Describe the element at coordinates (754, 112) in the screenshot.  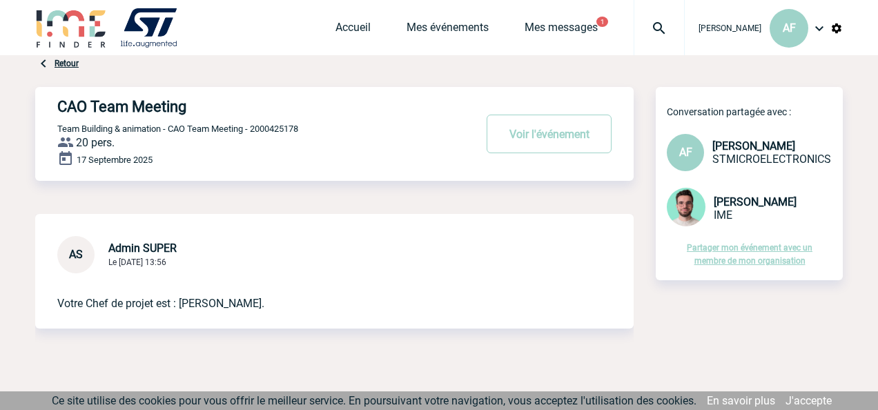
I see `p: Conversation partagée avec :` at that location.